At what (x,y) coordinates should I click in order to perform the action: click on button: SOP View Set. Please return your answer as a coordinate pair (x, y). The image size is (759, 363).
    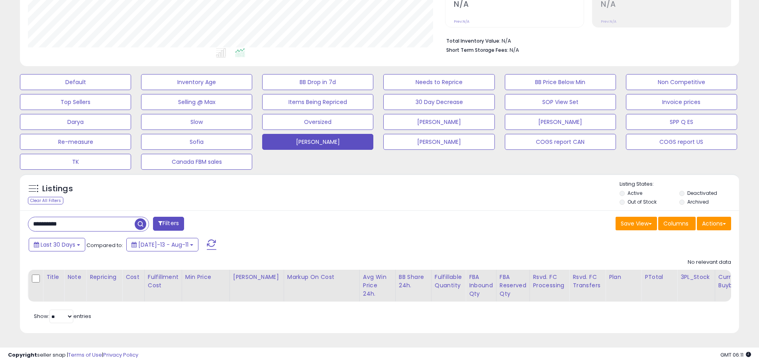
    Looking at the image, I should click on (560, 102).